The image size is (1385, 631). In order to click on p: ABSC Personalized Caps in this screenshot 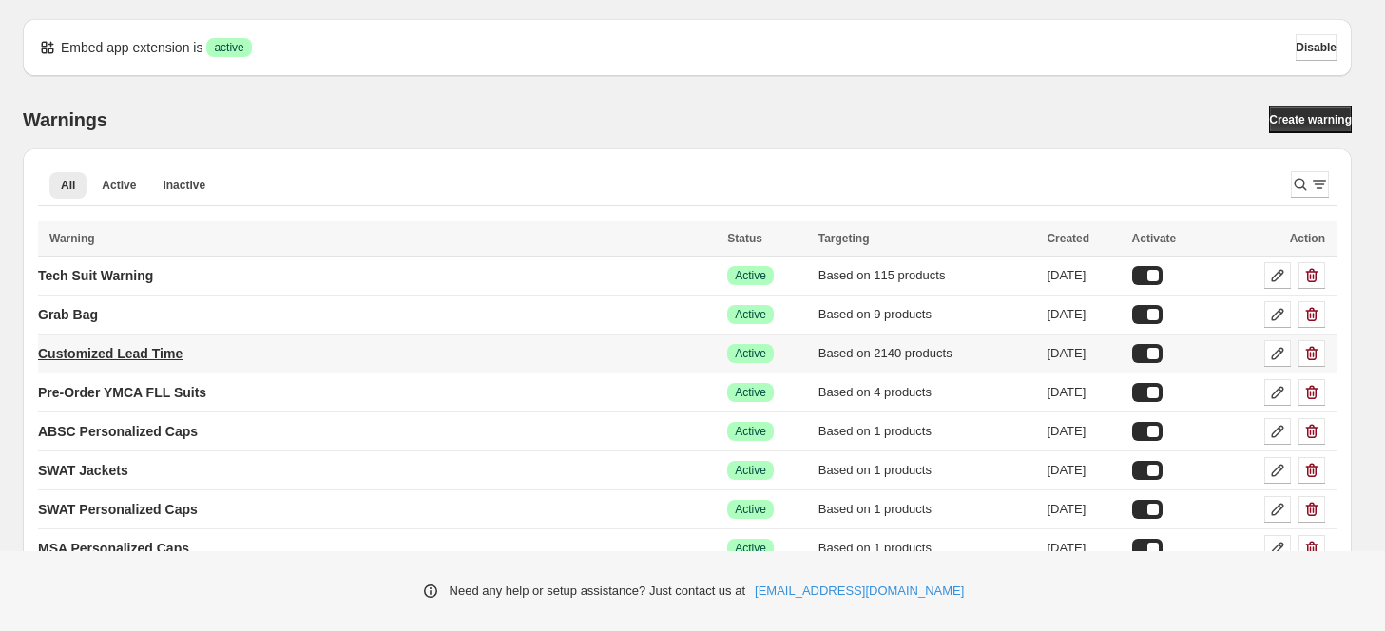, I will do `click(118, 432)`.